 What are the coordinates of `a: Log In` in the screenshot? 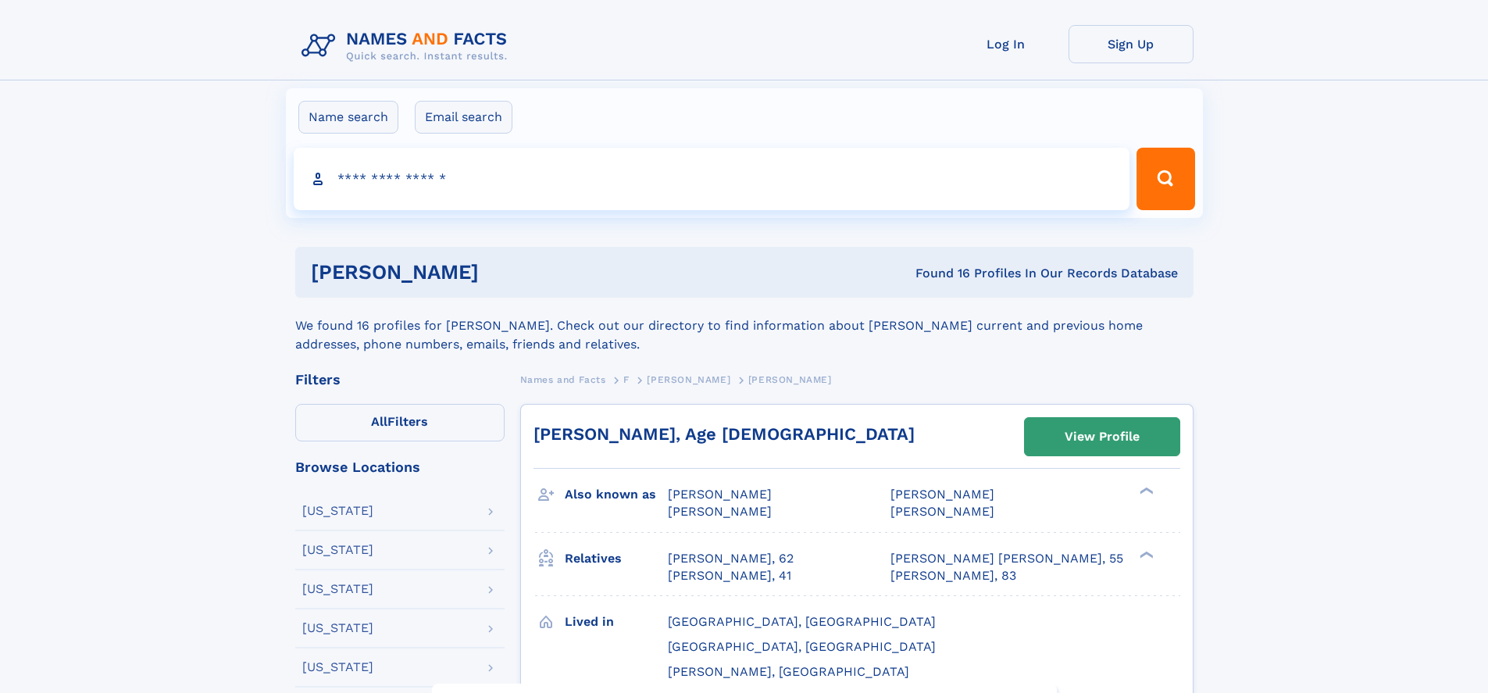 It's located at (1006, 44).